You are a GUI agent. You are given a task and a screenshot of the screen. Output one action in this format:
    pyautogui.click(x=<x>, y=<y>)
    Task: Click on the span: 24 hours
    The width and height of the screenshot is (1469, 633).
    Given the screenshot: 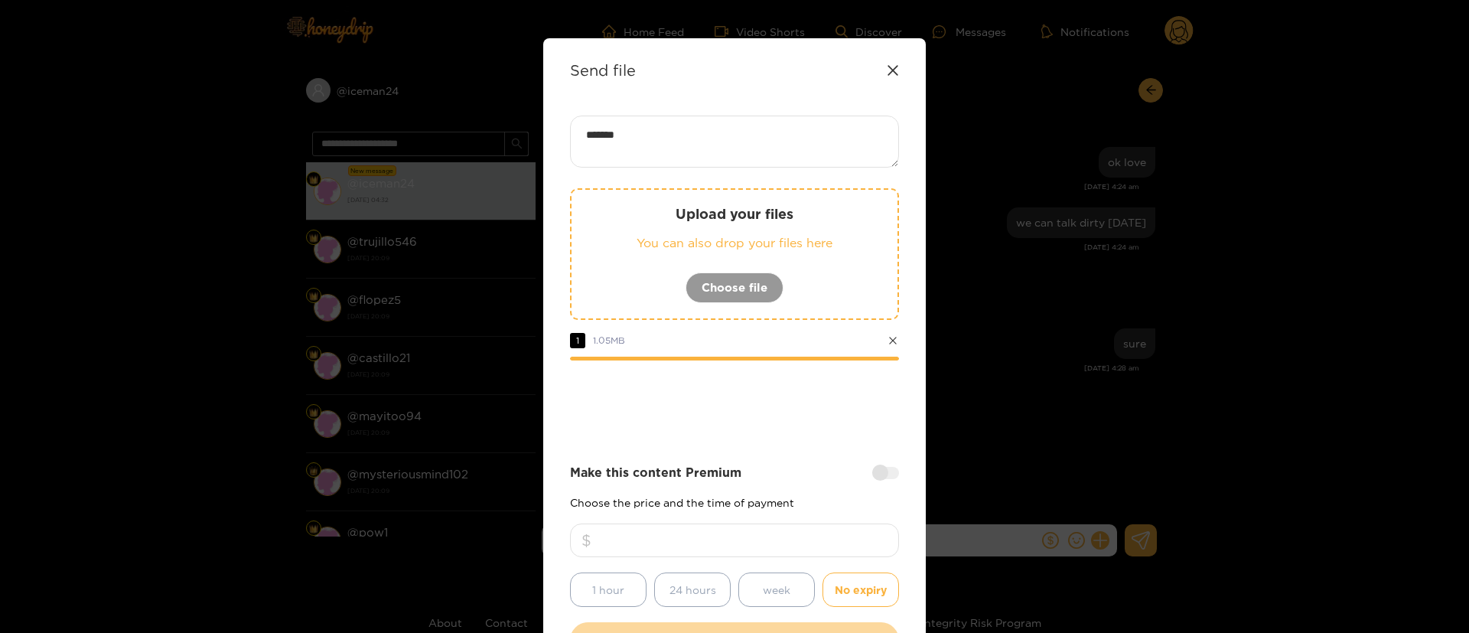 What is the action you would take?
    pyautogui.click(x=692, y=589)
    